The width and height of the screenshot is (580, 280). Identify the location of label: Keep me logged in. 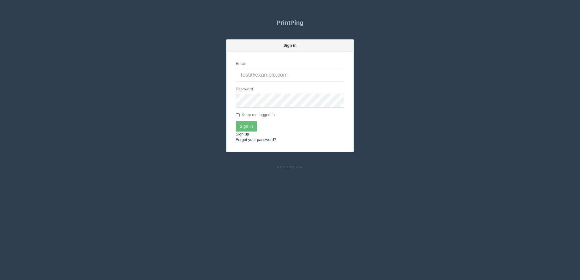
(255, 115).